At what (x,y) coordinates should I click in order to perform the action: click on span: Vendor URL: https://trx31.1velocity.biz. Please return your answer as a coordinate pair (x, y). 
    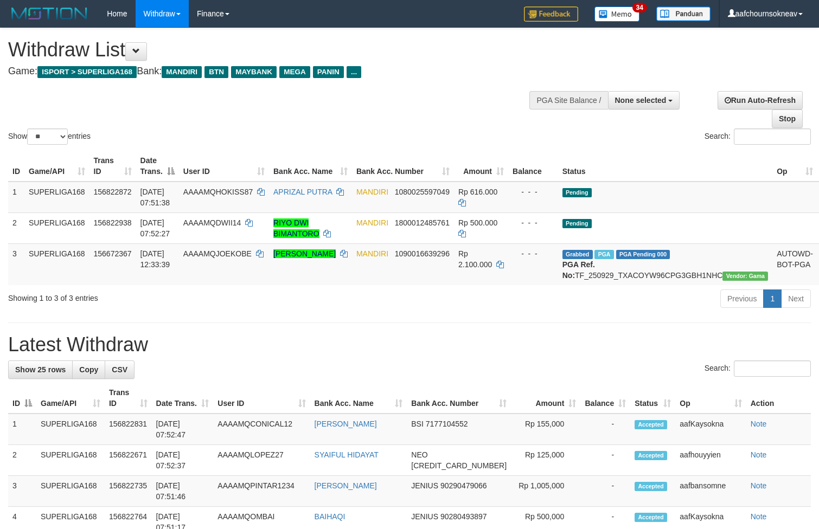
    Looking at the image, I should click on (745, 276).